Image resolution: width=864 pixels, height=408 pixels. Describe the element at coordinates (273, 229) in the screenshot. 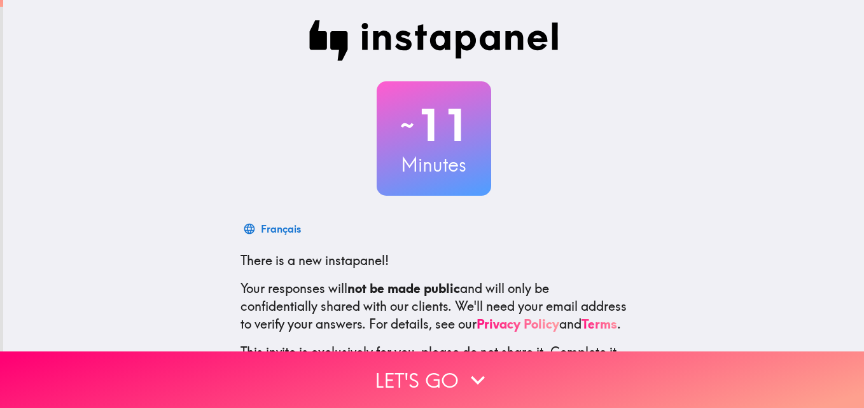

I see `button: Français` at that location.